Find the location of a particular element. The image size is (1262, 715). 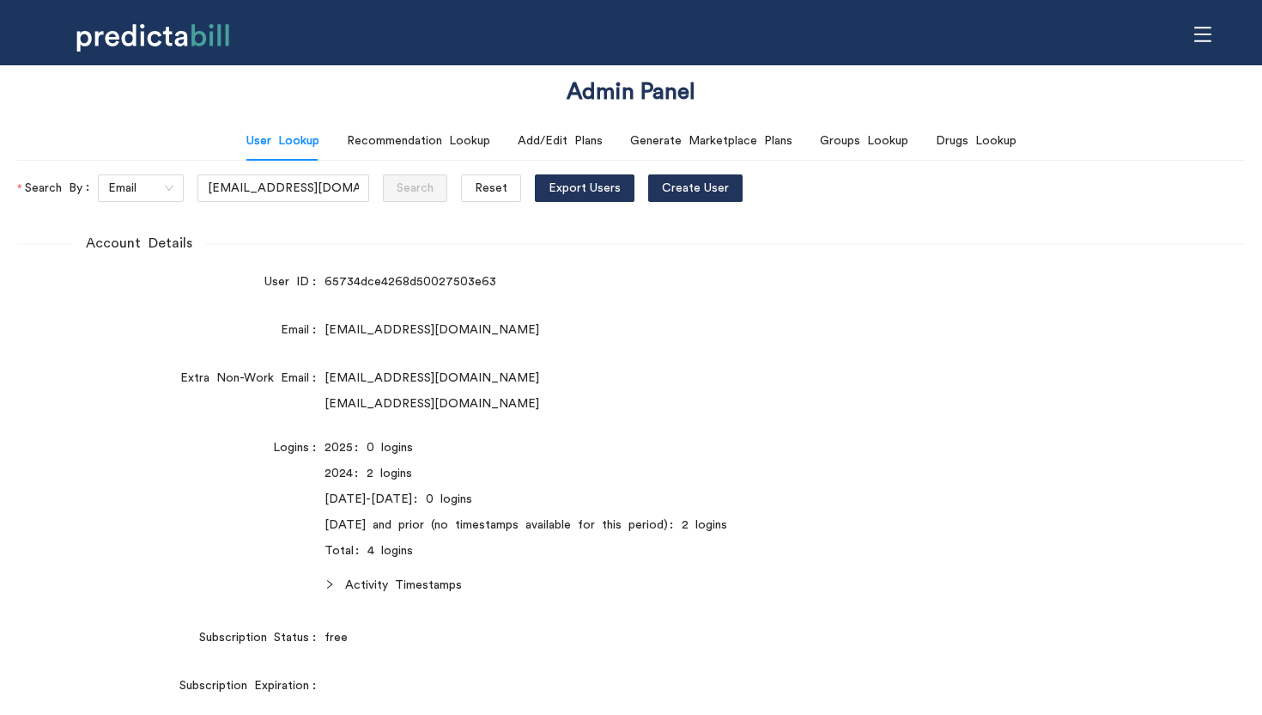

label: Email is located at coordinates (302, 330).